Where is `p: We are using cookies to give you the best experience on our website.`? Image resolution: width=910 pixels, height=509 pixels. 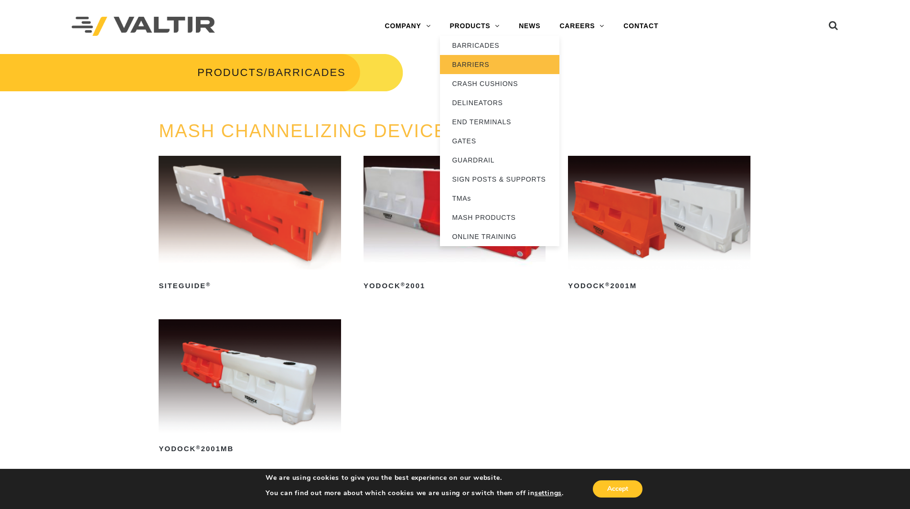
p: We are using cookies to give you the best experience on our website. is located at coordinates (415, 478).